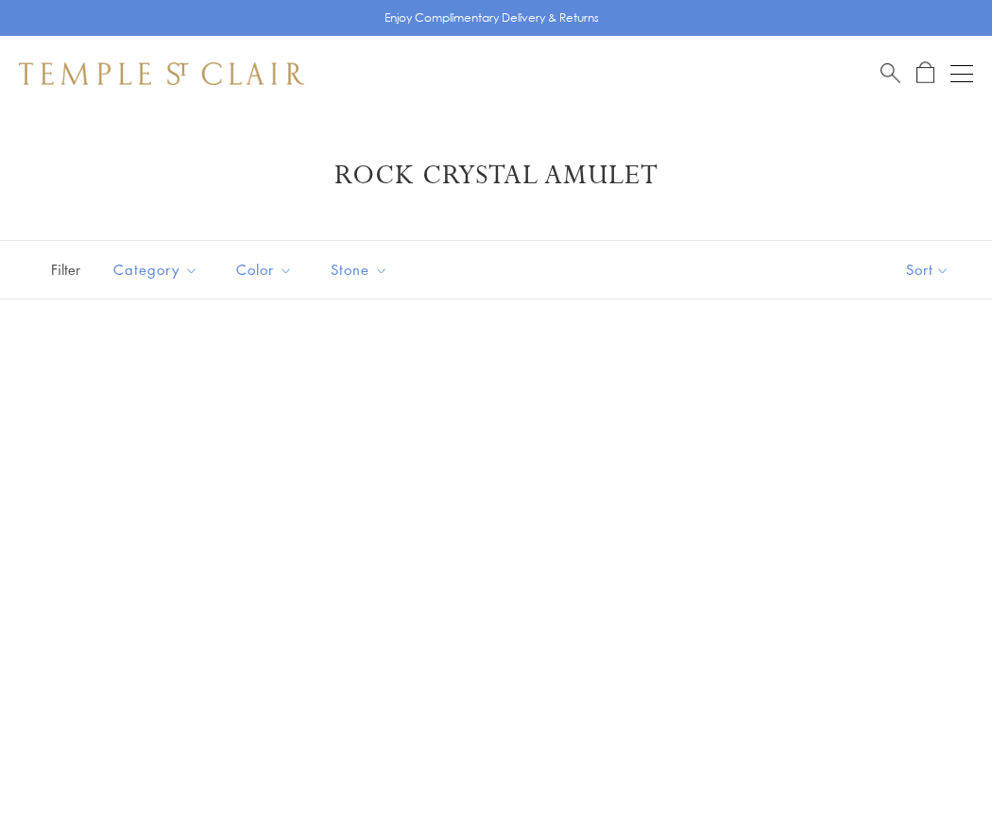 The height and width of the screenshot is (839, 992). Describe the element at coordinates (496, 176) in the screenshot. I see `h1: Rock Crystal Amulet` at that location.